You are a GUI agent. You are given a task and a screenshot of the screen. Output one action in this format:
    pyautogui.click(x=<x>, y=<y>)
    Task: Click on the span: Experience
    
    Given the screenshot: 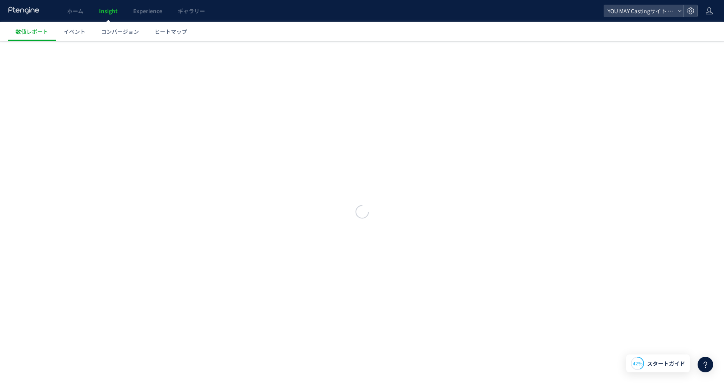 What is the action you would take?
    pyautogui.click(x=148, y=11)
    